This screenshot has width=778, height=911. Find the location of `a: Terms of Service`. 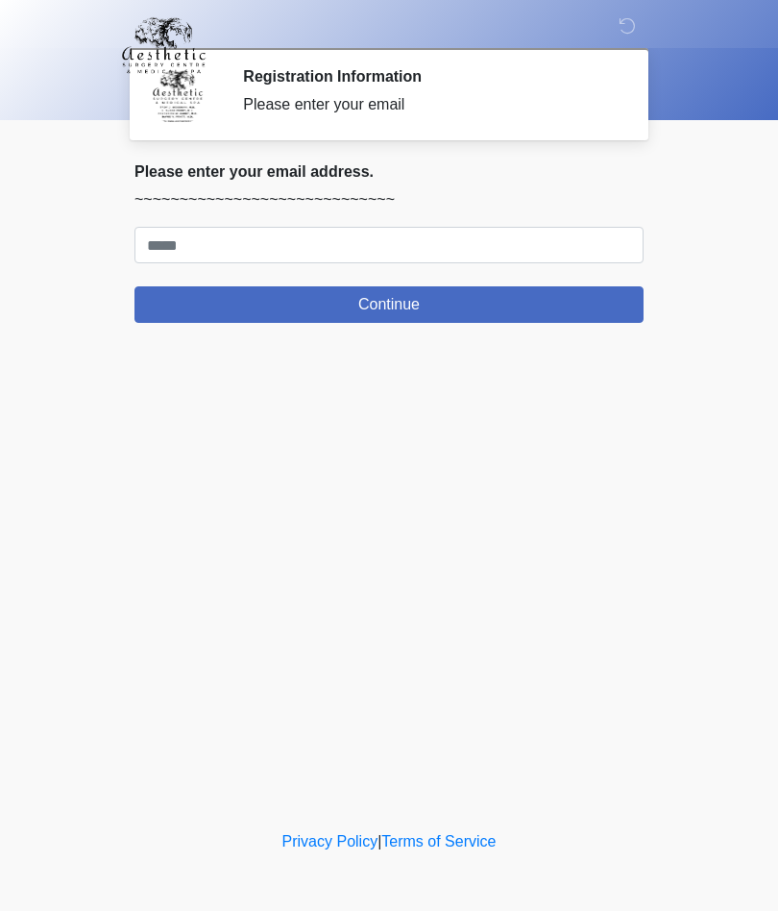

a: Terms of Service is located at coordinates (438, 841).